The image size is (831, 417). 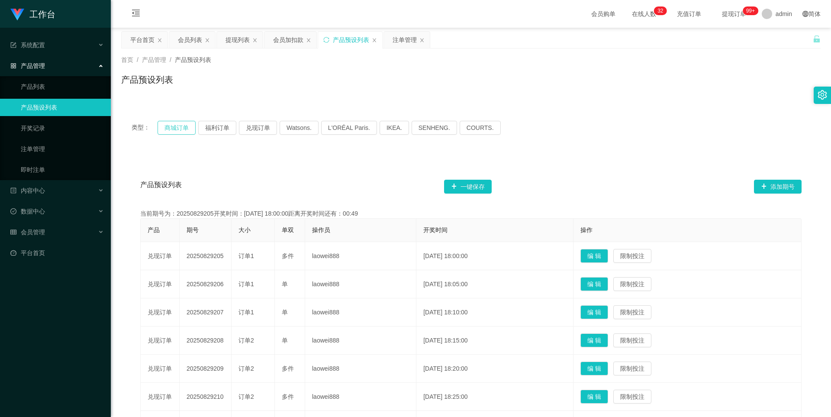 I want to click on span: 在线人数, so click(x=644, y=14).